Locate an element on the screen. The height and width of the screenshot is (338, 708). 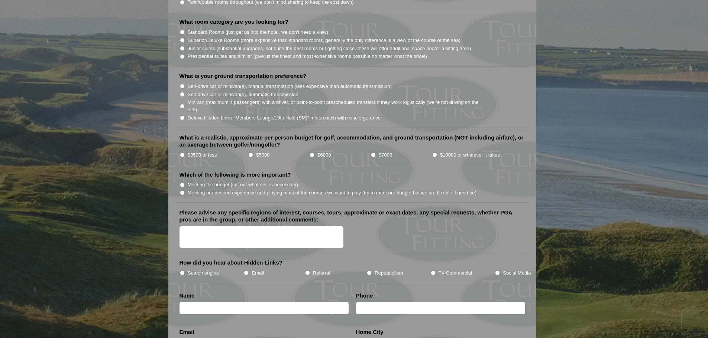
label: Deluxe Hidden Links "Members Lounge/19th Hole (SM)" motorcoach with concierge-driver is located at coordinates (285, 118).